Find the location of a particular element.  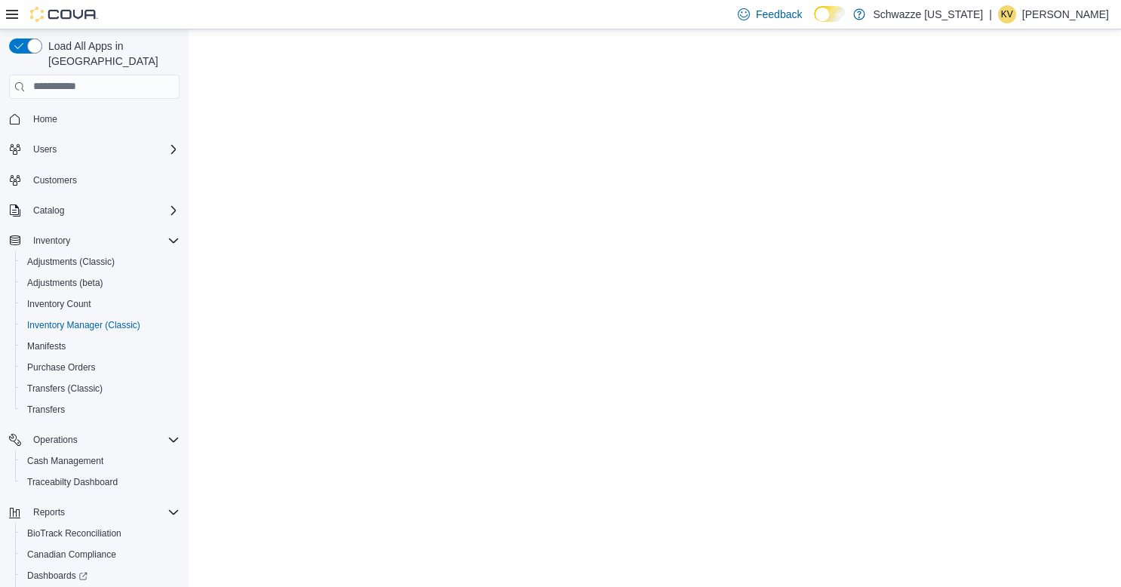

span: Feedback is located at coordinates (779, 14).